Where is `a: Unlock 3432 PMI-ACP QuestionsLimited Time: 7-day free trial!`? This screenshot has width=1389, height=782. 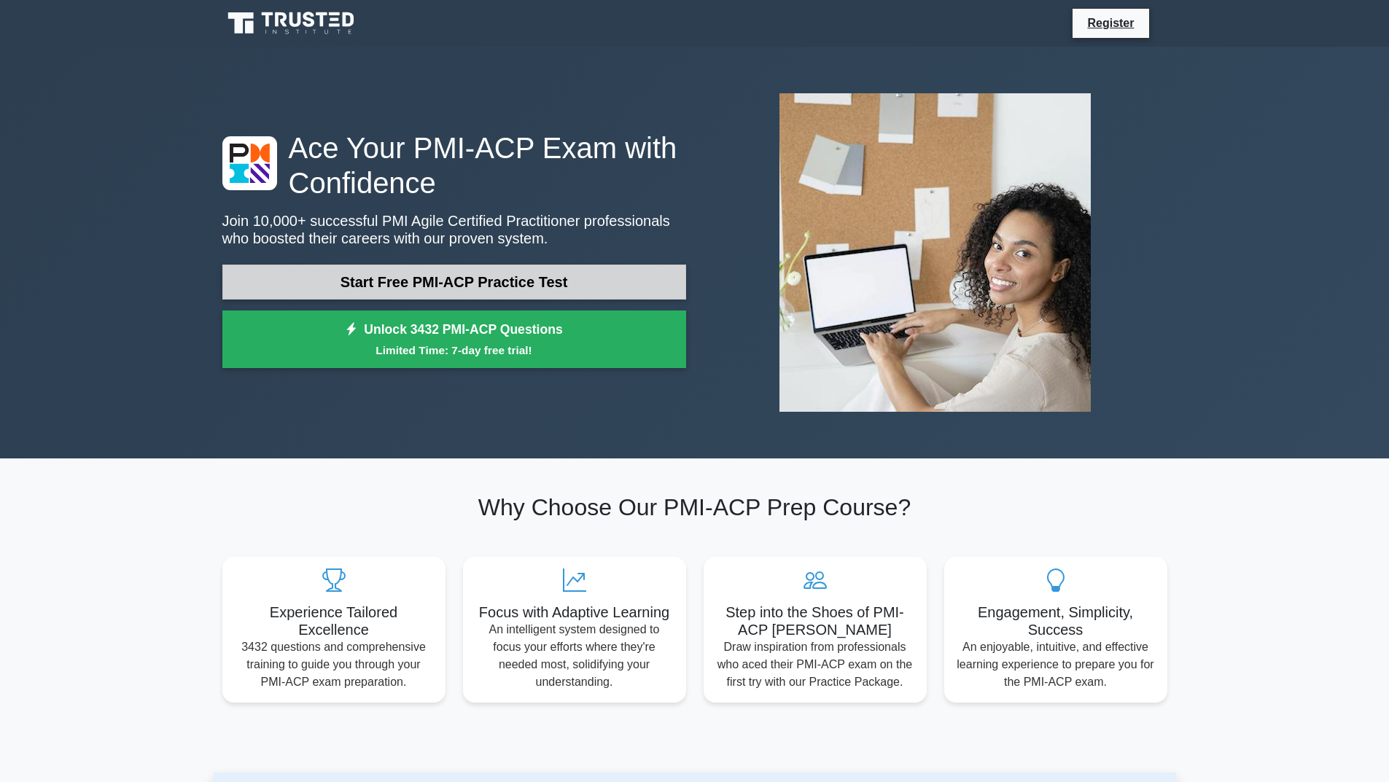 a: Unlock 3432 PMI-ACP QuestionsLimited Time: 7-day free trial! is located at coordinates (454, 340).